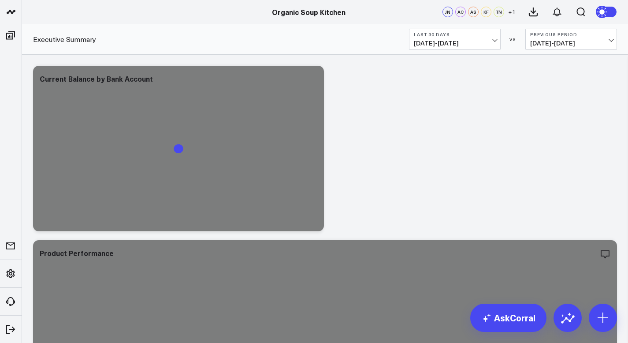 The height and width of the screenshot is (343, 628). I want to click on div: KF, so click(486, 12).